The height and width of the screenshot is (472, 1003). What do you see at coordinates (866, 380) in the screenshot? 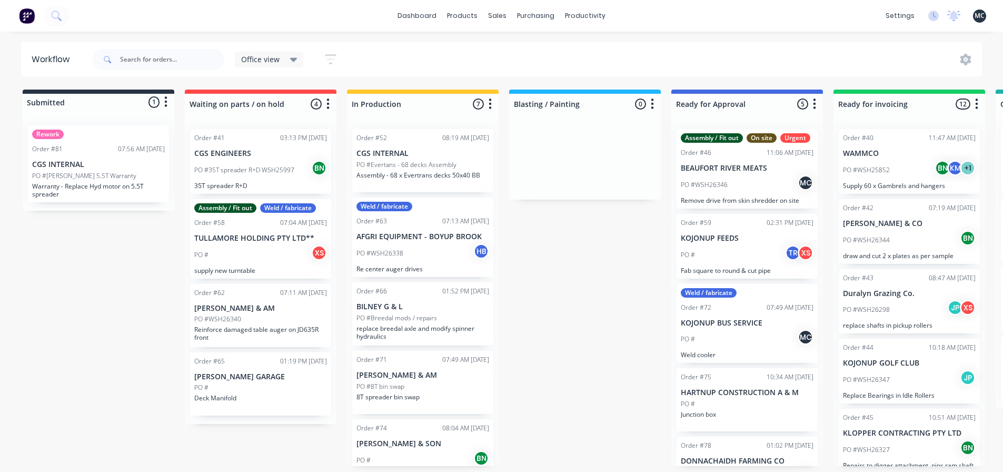
I see `p: PO #WSH26347` at bounding box center [866, 380].